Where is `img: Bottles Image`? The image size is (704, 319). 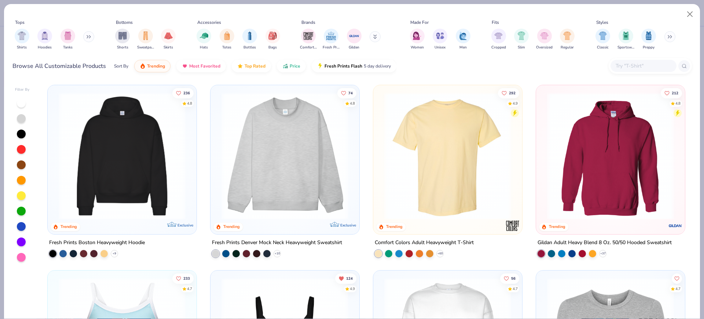 img: Bottles Image is located at coordinates (250, 36).